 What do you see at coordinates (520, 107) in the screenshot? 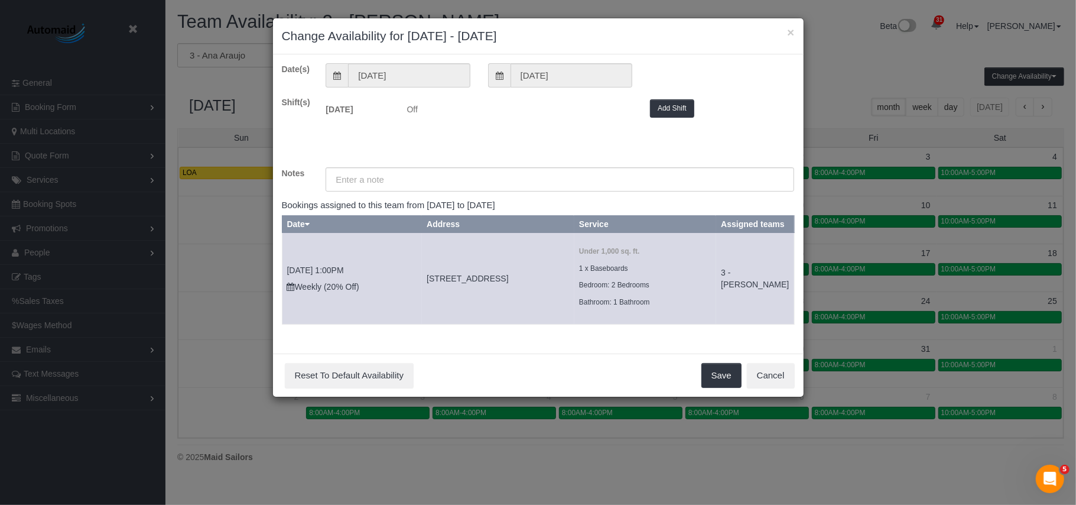
I see `span: Off` at bounding box center [520, 107].